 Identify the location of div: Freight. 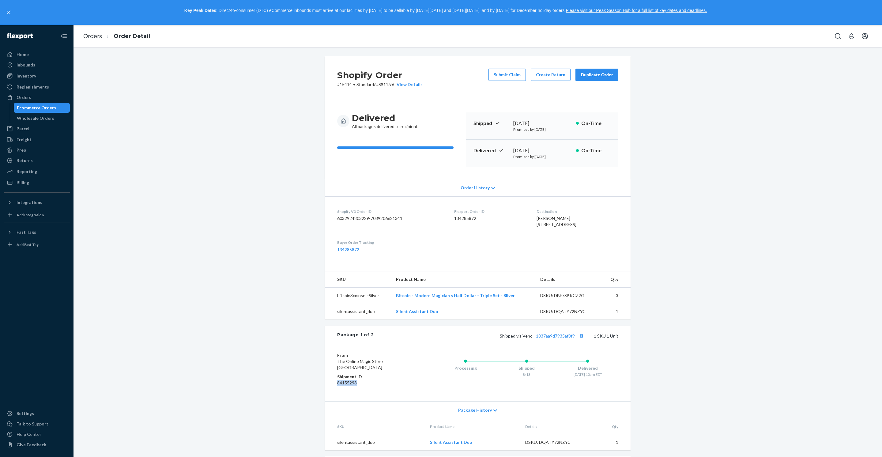
(24, 140).